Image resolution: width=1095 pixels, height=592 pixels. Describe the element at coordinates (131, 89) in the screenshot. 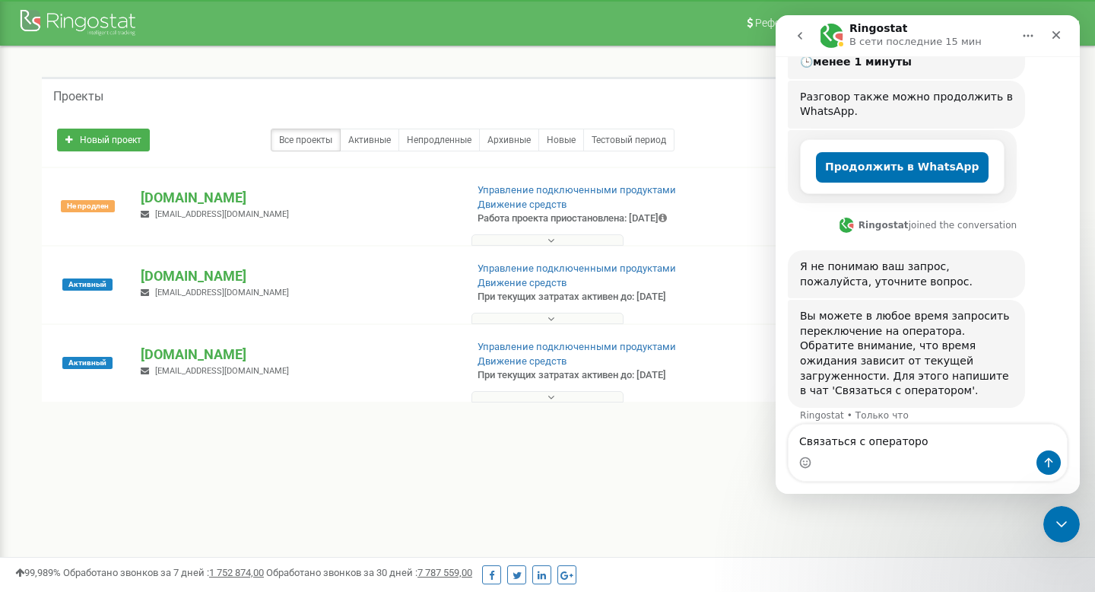

I see `div: Разговор также можно продолжить в WhatsApp.` at that location.